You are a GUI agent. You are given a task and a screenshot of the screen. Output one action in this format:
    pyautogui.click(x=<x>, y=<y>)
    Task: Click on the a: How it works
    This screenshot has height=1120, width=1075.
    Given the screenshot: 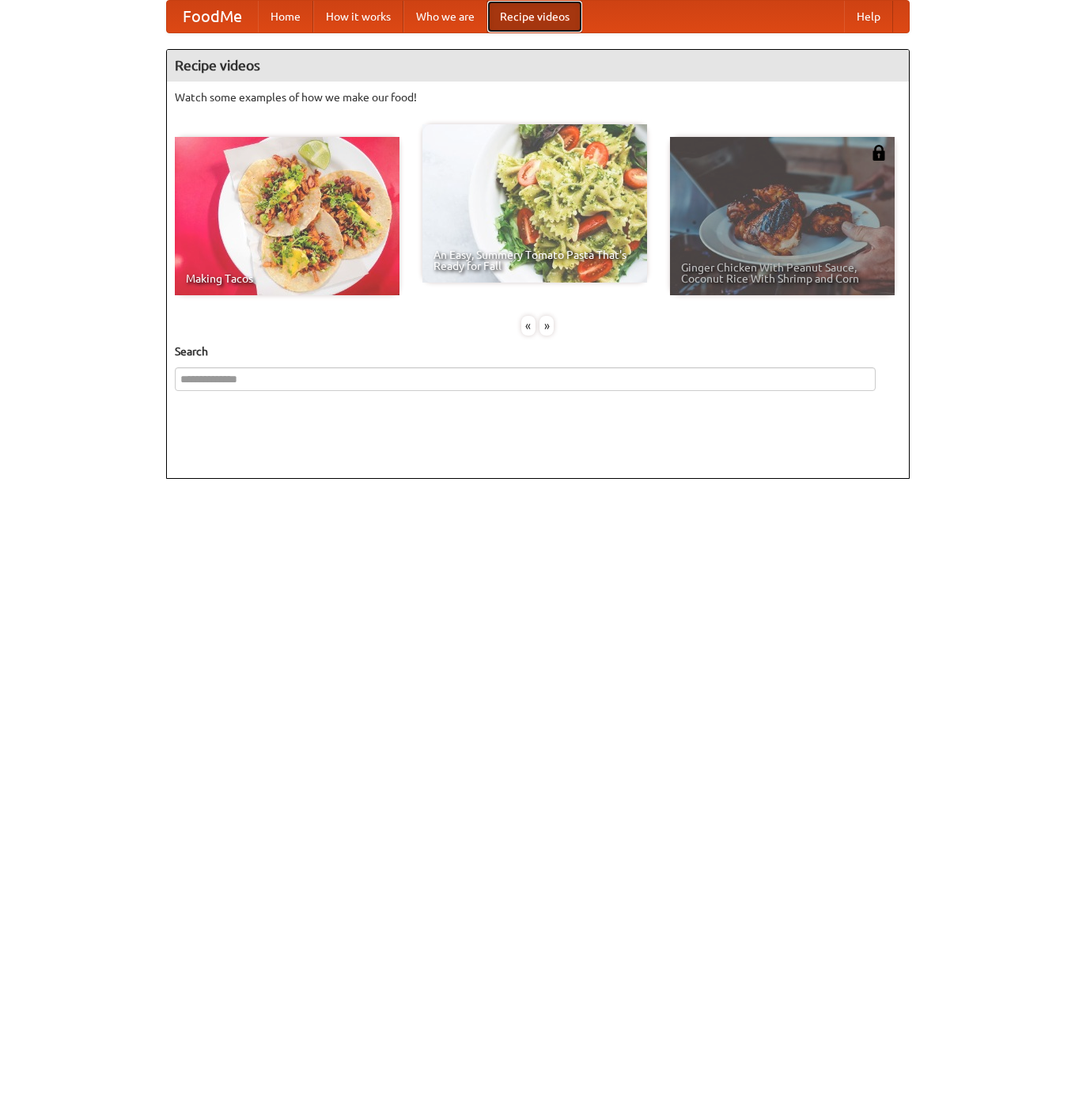 What is the action you would take?
    pyautogui.click(x=359, y=16)
    